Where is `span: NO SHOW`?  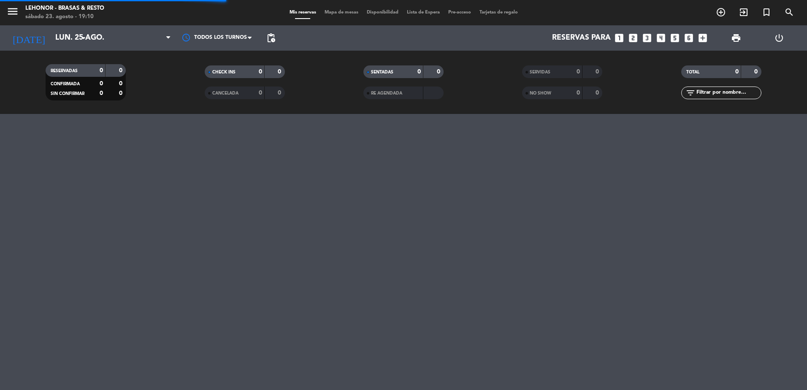 span: NO SHOW is located at coordinates (541, 93).